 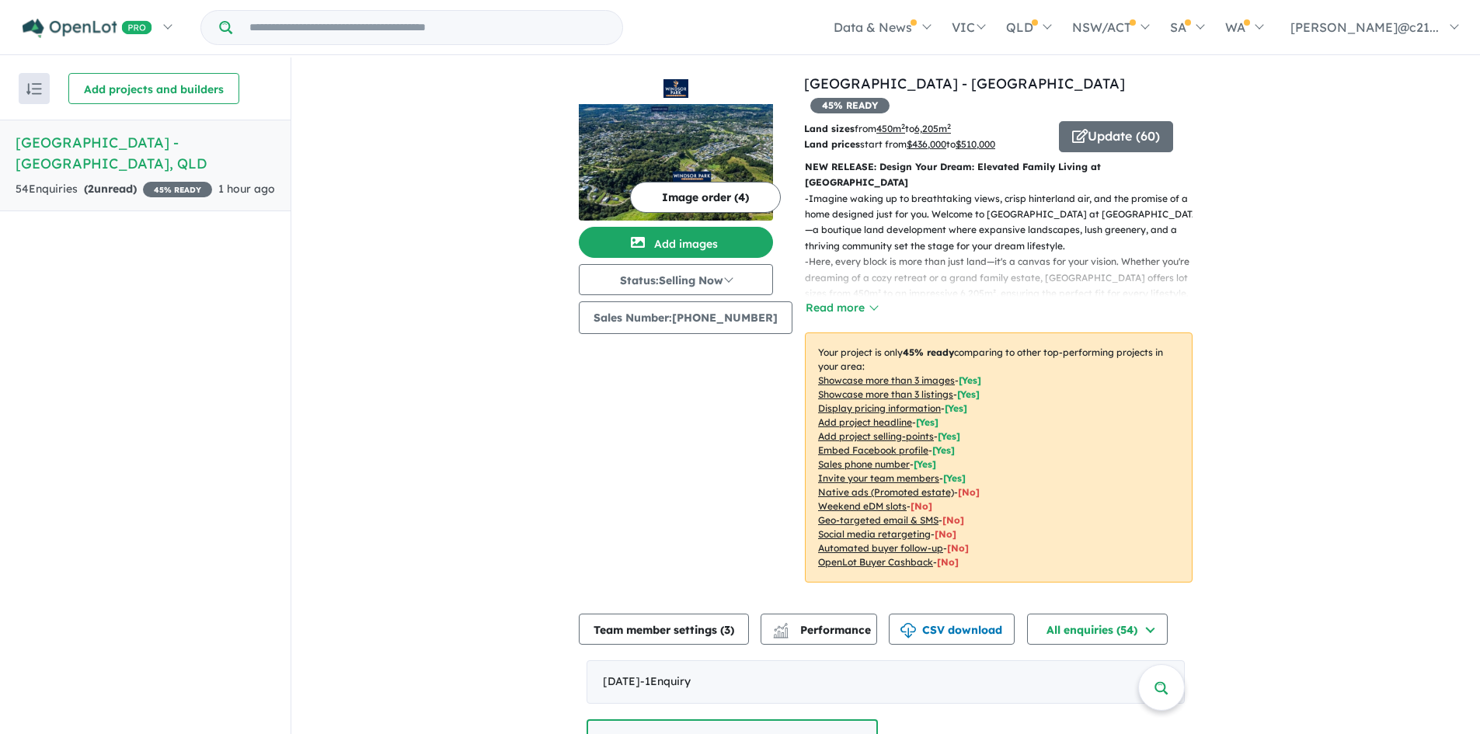 I want to click on p: - Imagine waking up to breathtaking views, crisp hinterland air, and the promise of a home design..., so click(x=1005, y=223).